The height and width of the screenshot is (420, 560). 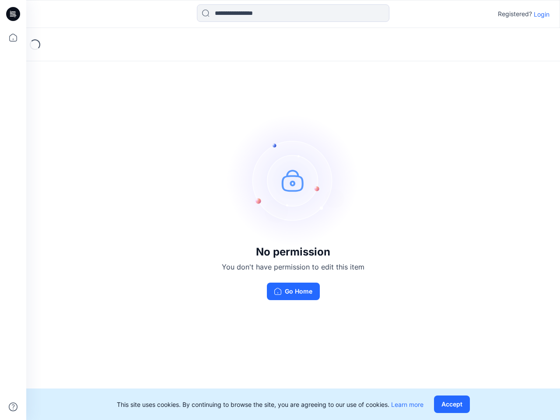 What do you see at coordinates (293, 292) in the screenshot?
I see `button: Go Home` at bounding box center [293, 292].